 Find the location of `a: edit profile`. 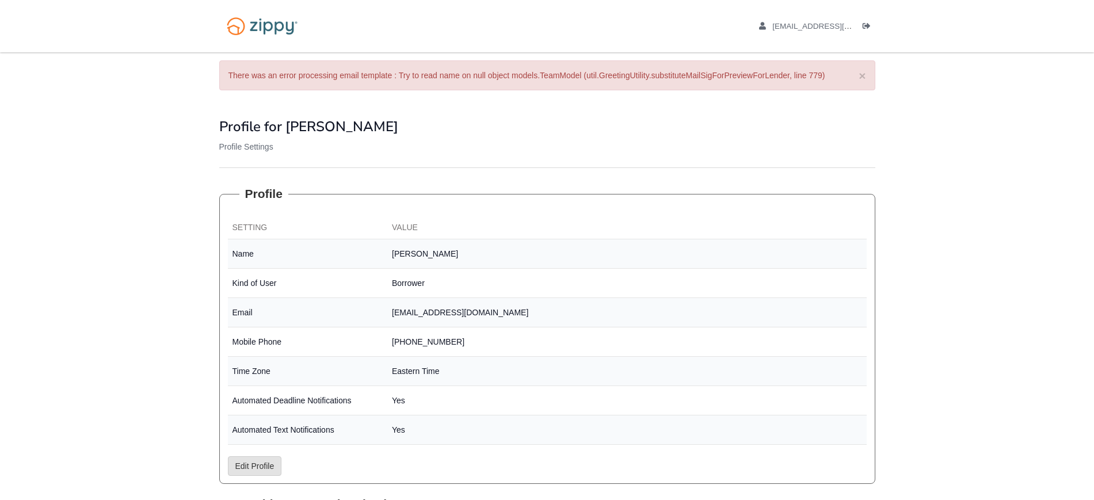

a: edit profile is located at coordinates (832, 28).